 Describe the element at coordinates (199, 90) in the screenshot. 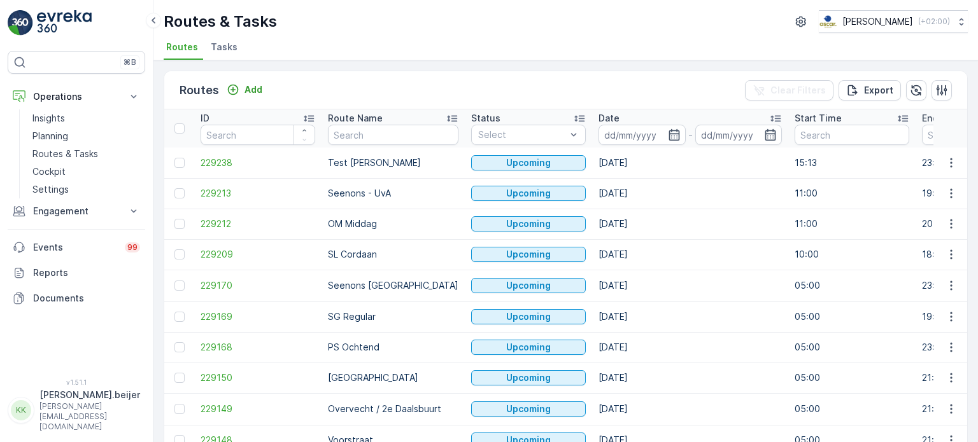

I see `p: Routes` at that location.